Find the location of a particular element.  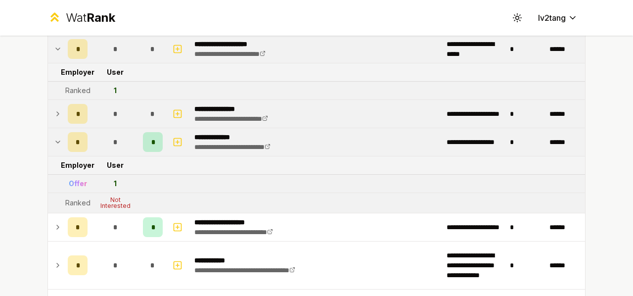

a: WatRank is located at coordinates (81, 18).